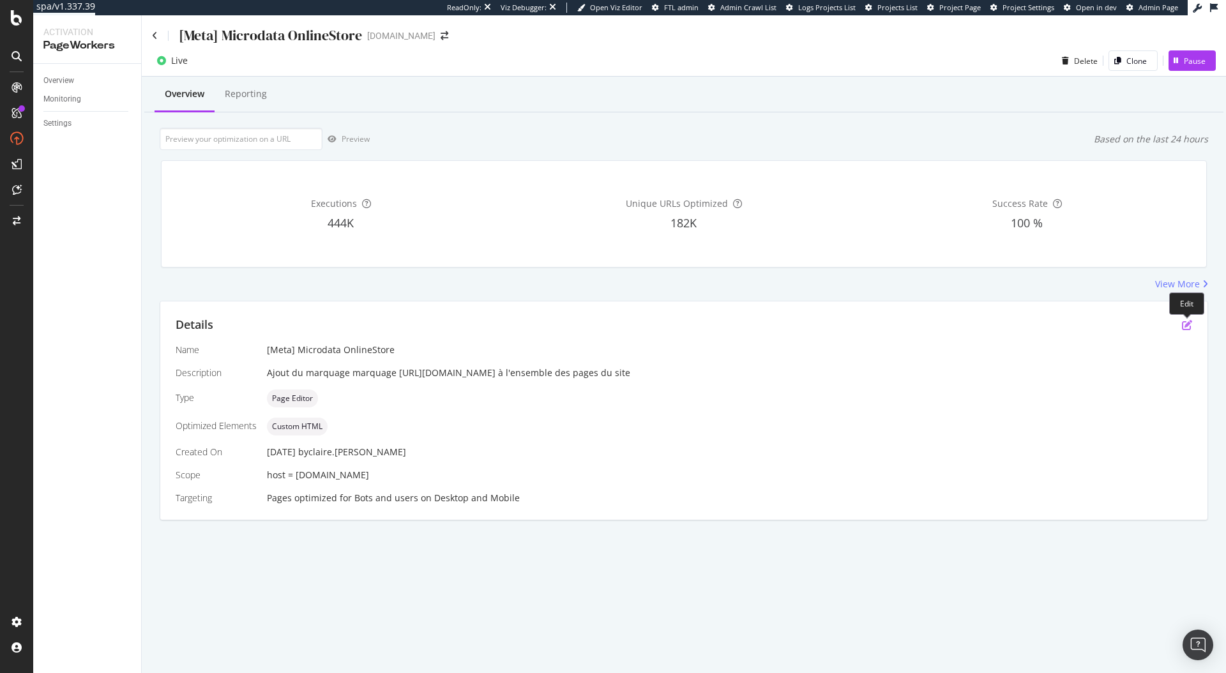 Image resolution: width=1226 pixels, height=673 pixels. What do you see at coordinates (960, 7) in the screenshot?
I see `span: Project Page` at bounding box center [960, 7].